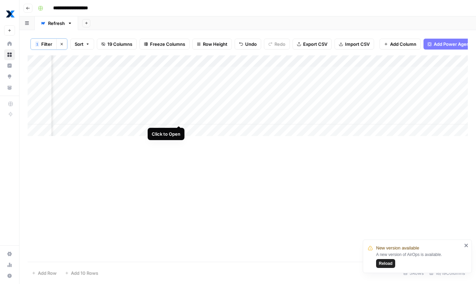  What do you see at coordinates (82, 44) in the screenshot?
I see `button: Sort` at bounding box center [82, 44].